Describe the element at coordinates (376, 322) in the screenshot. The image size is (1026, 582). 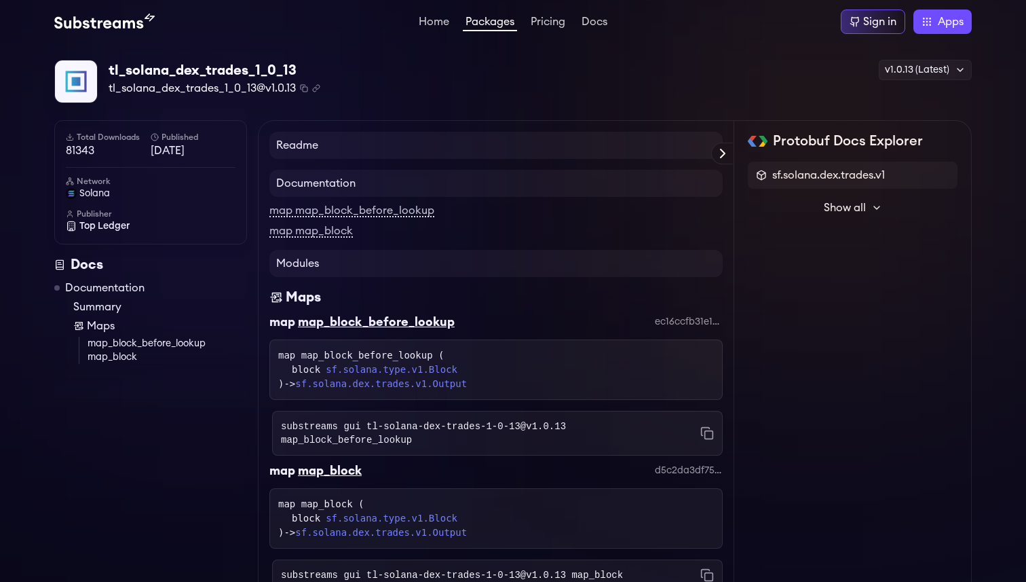
I see `div: map_block_before_lookup` at that location.